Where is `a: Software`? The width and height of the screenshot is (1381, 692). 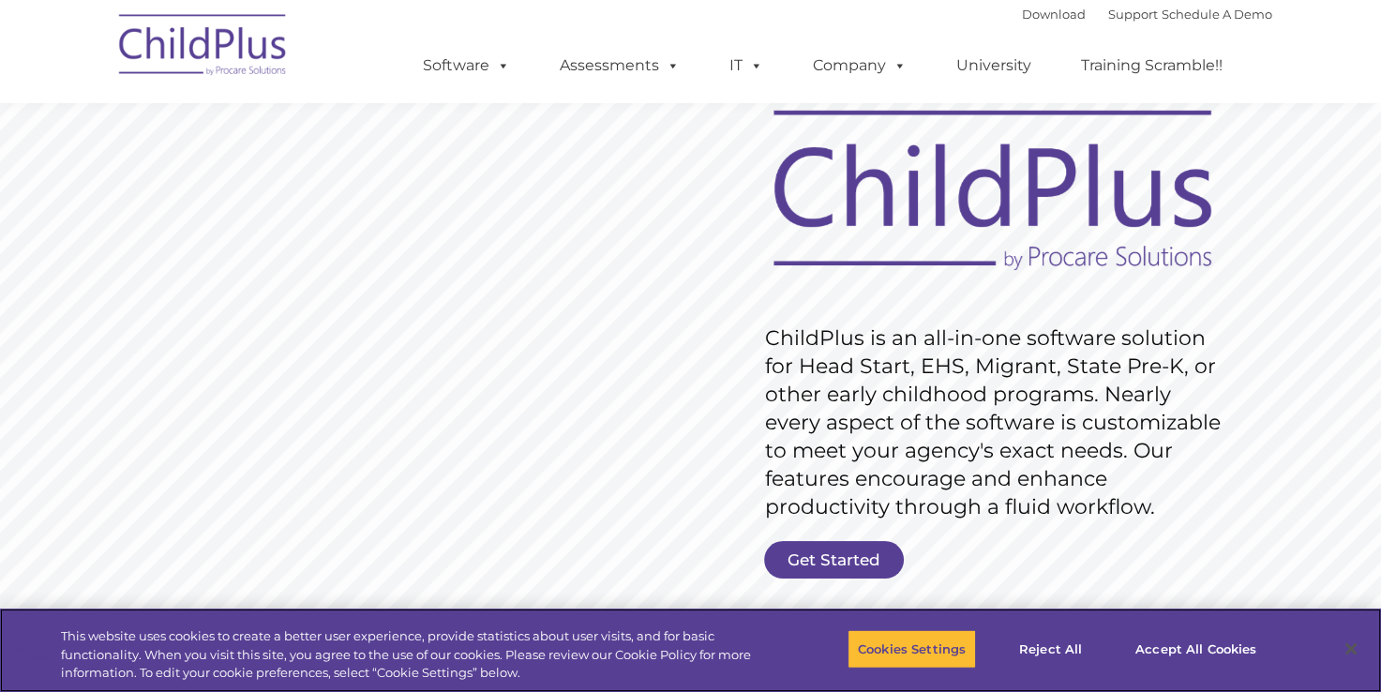
a: Software is located at coordinates (466, 66).